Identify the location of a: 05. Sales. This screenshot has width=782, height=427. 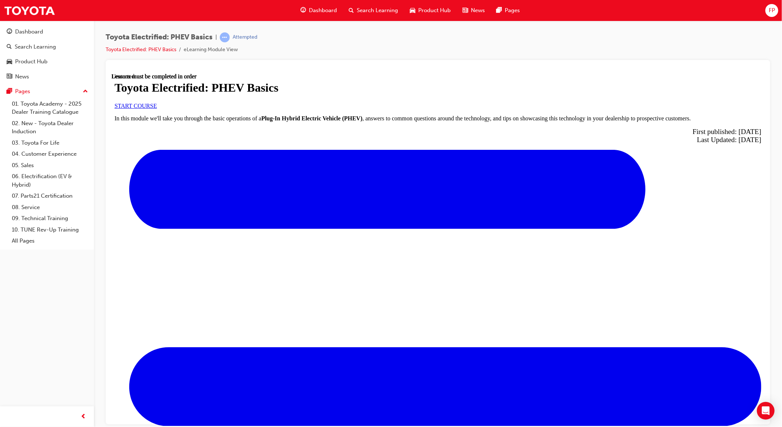
(50, 165).